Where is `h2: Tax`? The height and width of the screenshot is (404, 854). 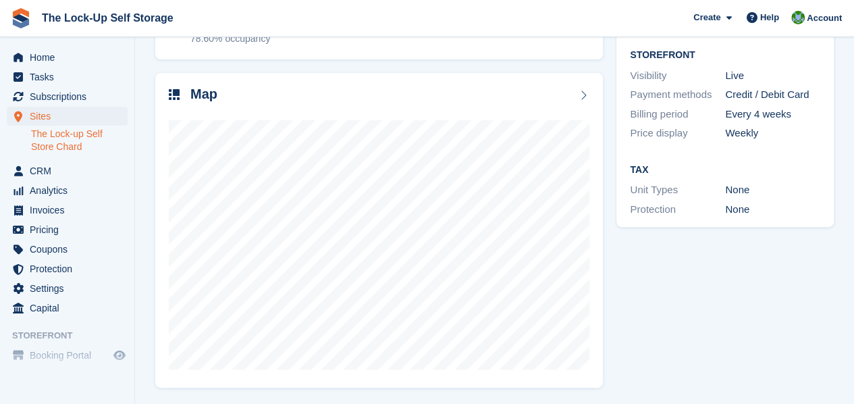 h2: Tax is located at coordinates (725, 170).